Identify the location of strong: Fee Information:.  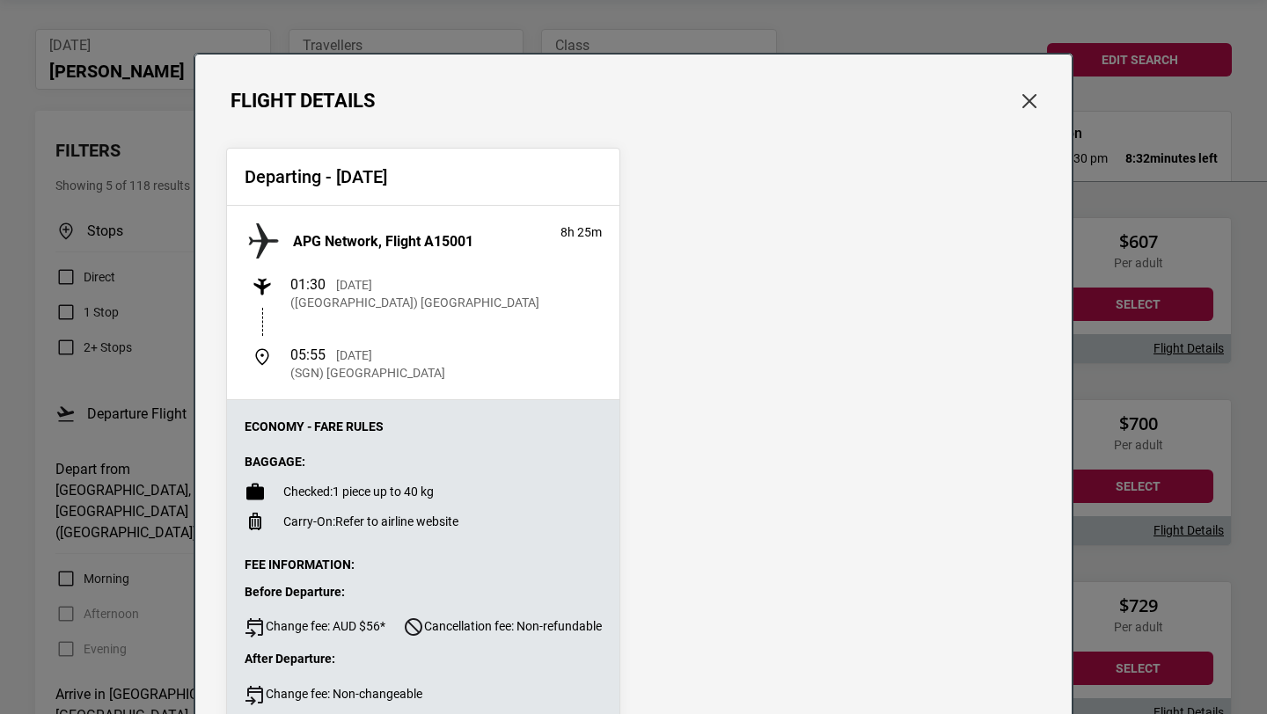
(299, 565).